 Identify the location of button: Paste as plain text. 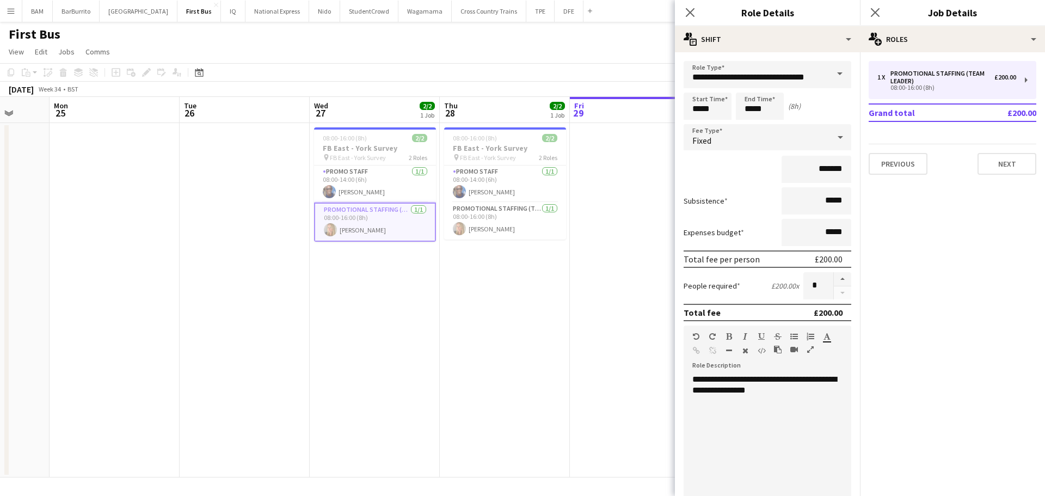
(777, 349).